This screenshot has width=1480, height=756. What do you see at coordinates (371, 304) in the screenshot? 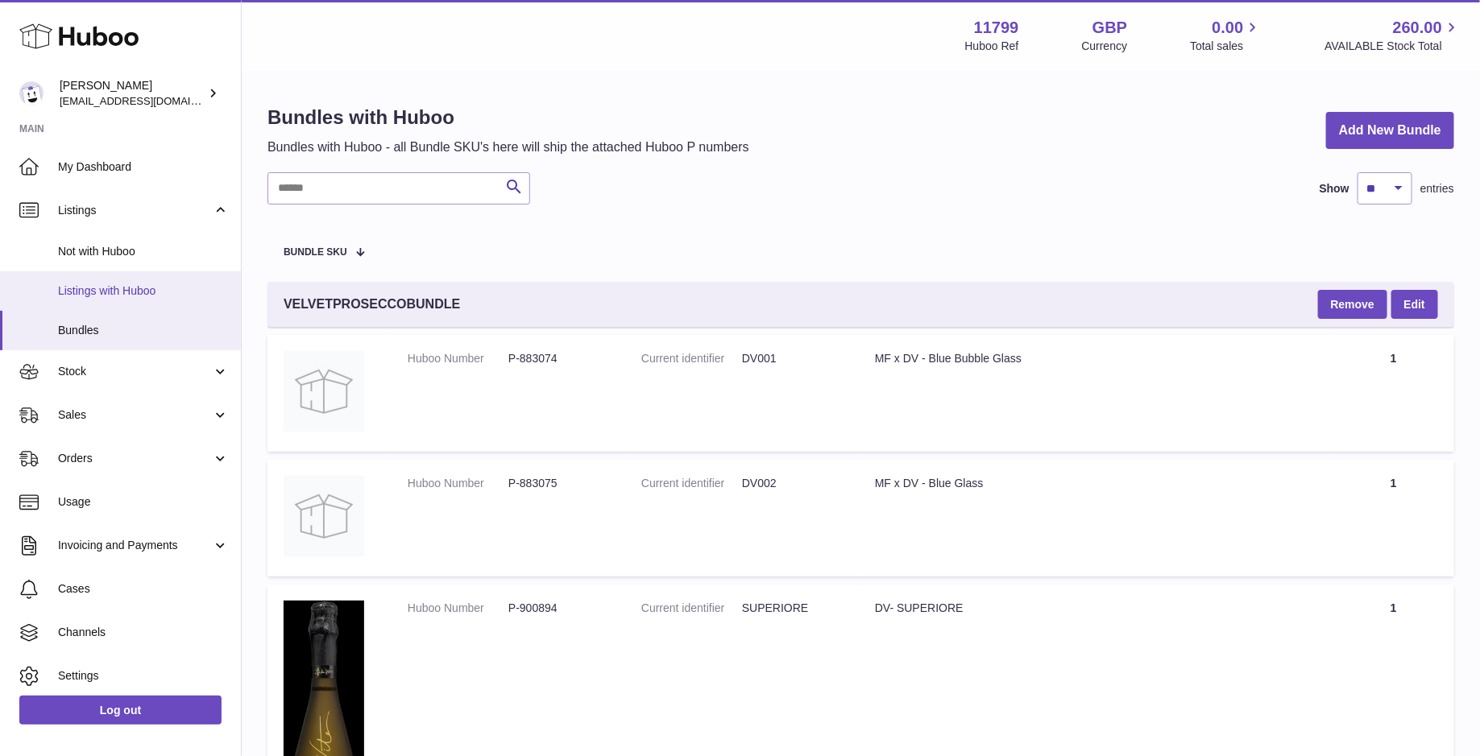
I see `span: VELVETPROSECCOBUNDLE` at bounding box center [371, 304].